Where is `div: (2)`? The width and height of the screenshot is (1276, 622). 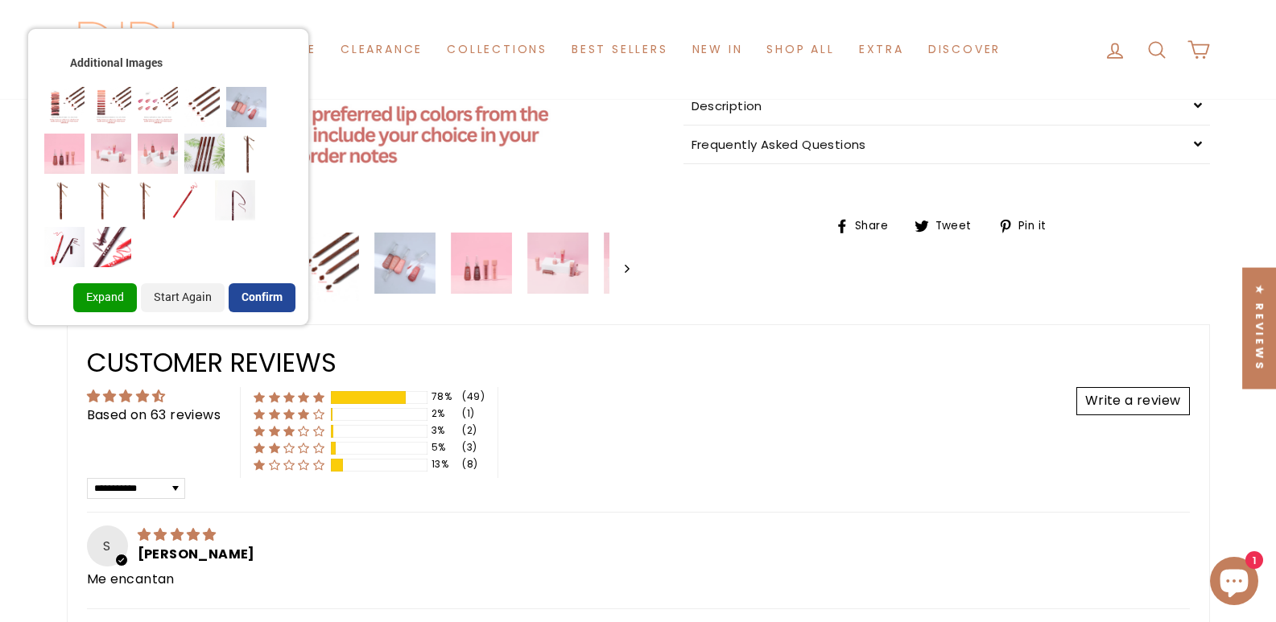 div: (2) is located at coordinates (469, 431).